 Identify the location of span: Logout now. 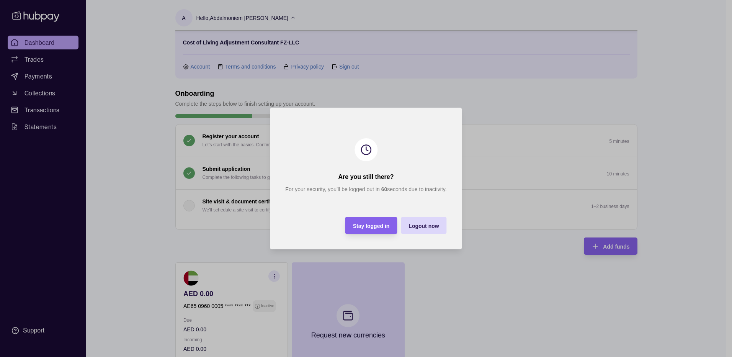
(423, 226).